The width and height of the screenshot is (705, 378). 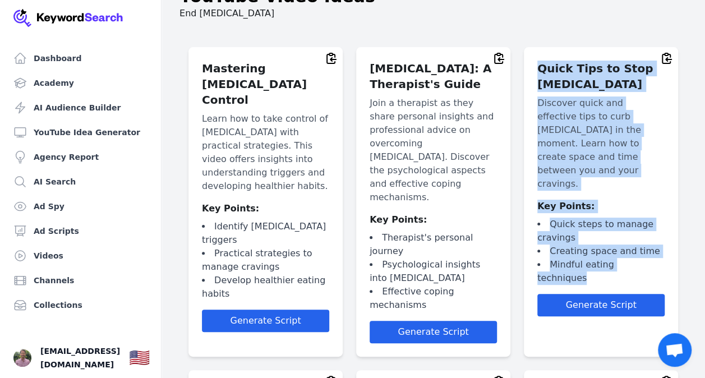 I want to click on a: AI Search, so click(x=80, y=182).